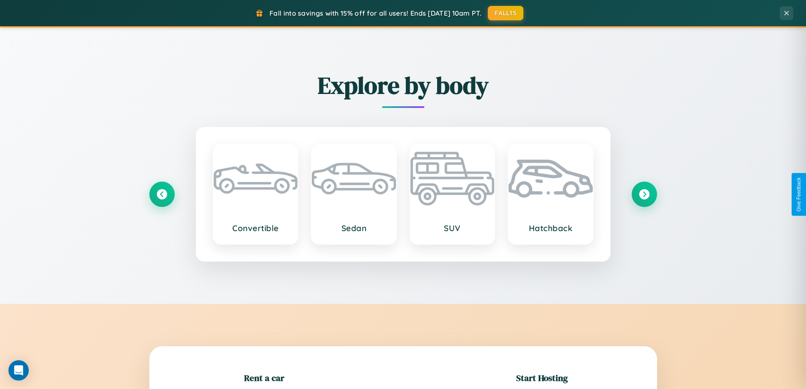  Describe the element at coordinates (798, 194) in the screenshot. I see `div: Give Feedback` at that location.